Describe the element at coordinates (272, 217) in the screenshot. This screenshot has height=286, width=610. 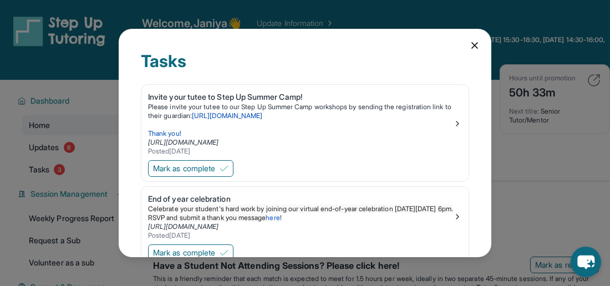
I see `a: here` at that location.